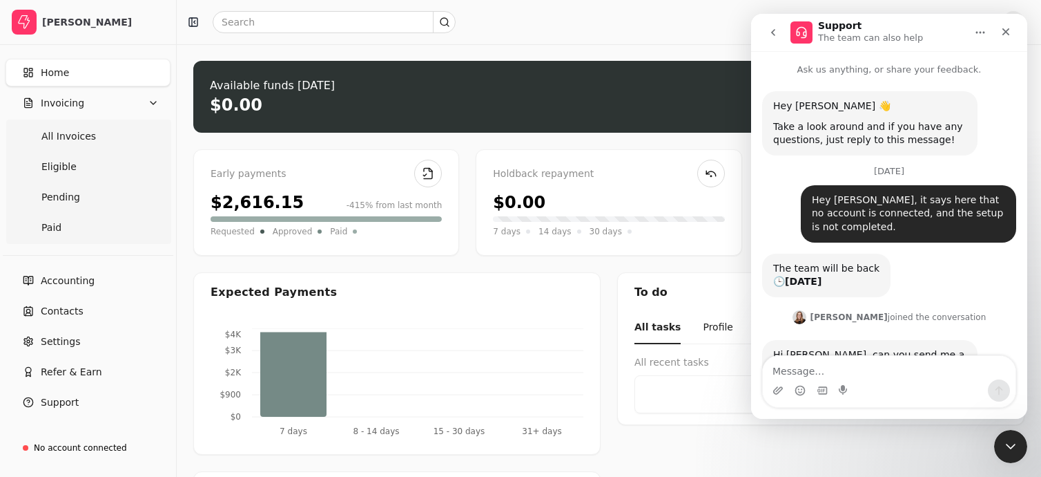 The image size is (1041, 477). Describe the element at coordinates (821, 292) in the screenshot. I see `div: To do` at that location.